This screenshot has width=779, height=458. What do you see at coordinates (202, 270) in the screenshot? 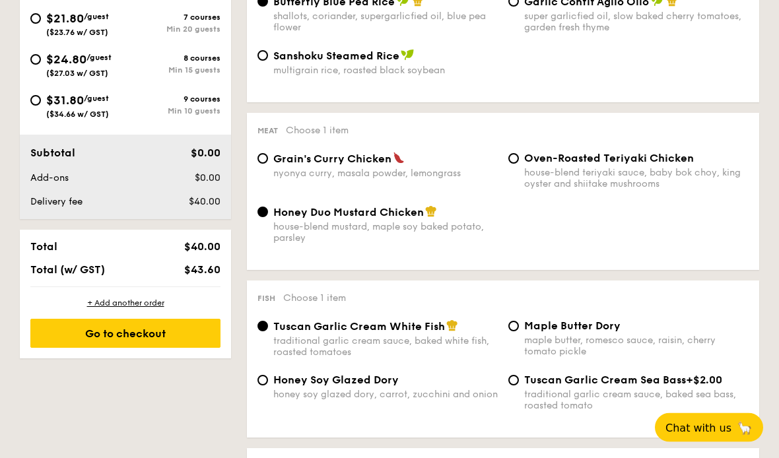
I see `span: $43.60` at bounding box center [202, 270].